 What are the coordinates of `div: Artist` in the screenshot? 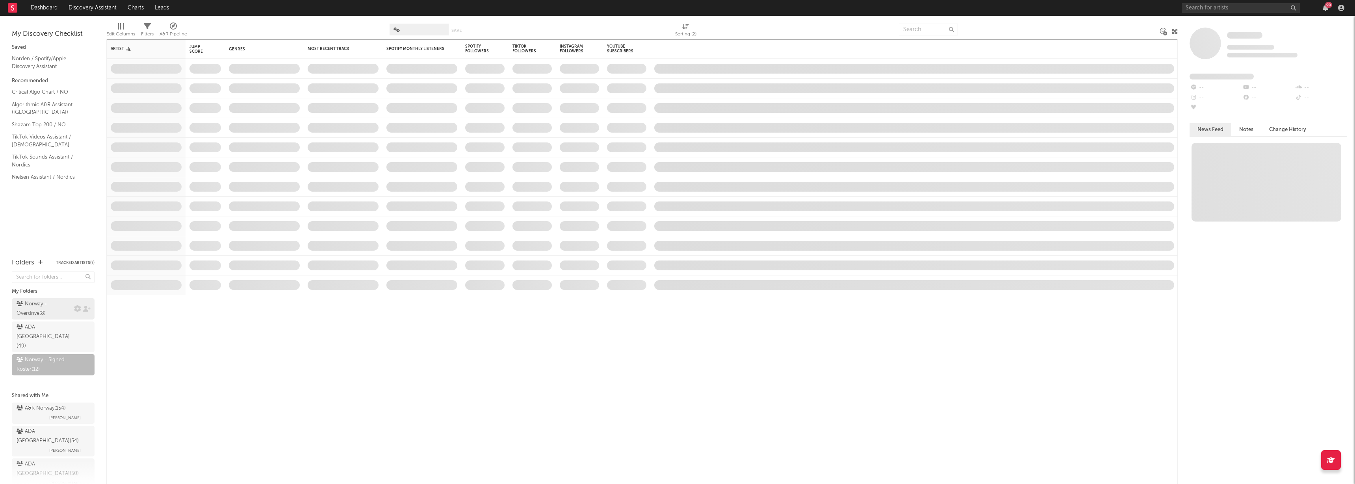 It's located at (140, 49).